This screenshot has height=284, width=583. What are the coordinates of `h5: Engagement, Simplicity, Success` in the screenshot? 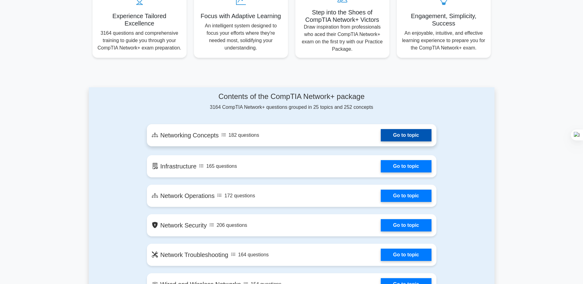 It's located at (443, 20).